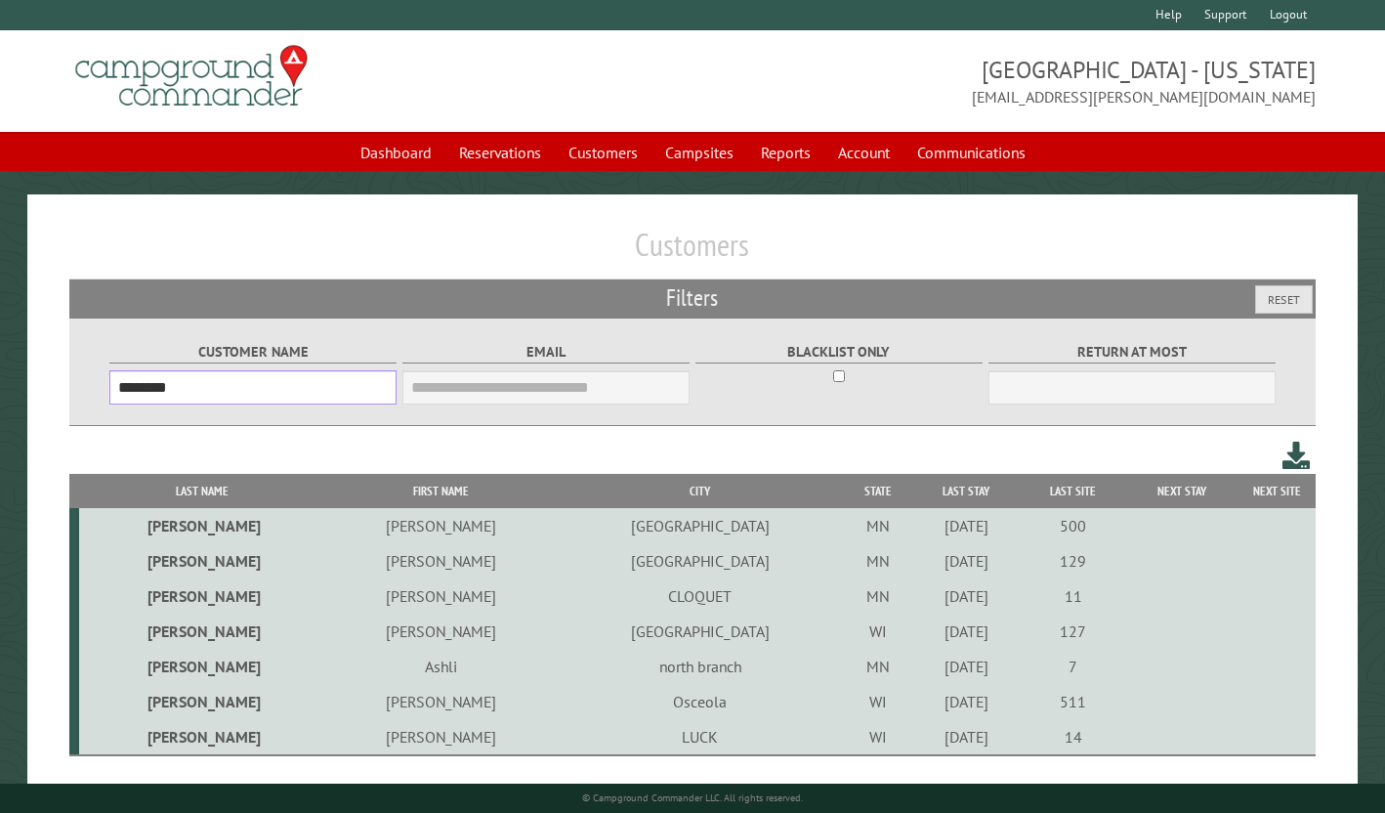 The width and height of the screenshot is (1385, 813). I want to click on th: Next Site, so click(1277, 490).